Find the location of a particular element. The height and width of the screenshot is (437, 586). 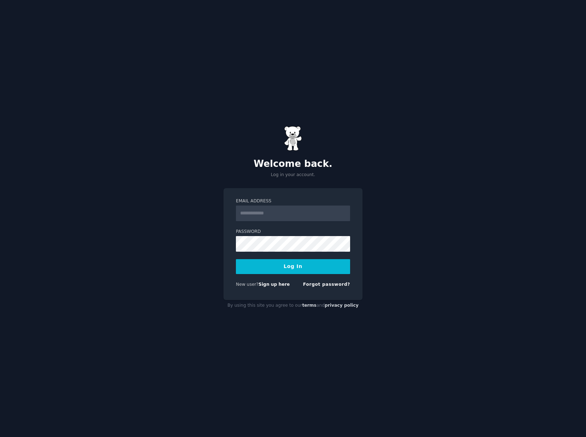

label: Password is located at coordinates (293, 232).